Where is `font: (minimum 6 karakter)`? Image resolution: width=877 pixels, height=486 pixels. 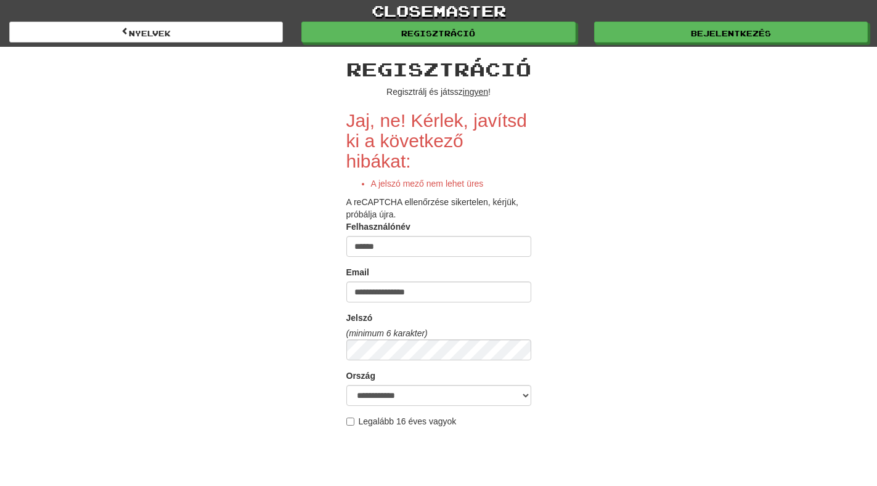 font: (minimum 6 karakter) is located at coordinates (387, 333).